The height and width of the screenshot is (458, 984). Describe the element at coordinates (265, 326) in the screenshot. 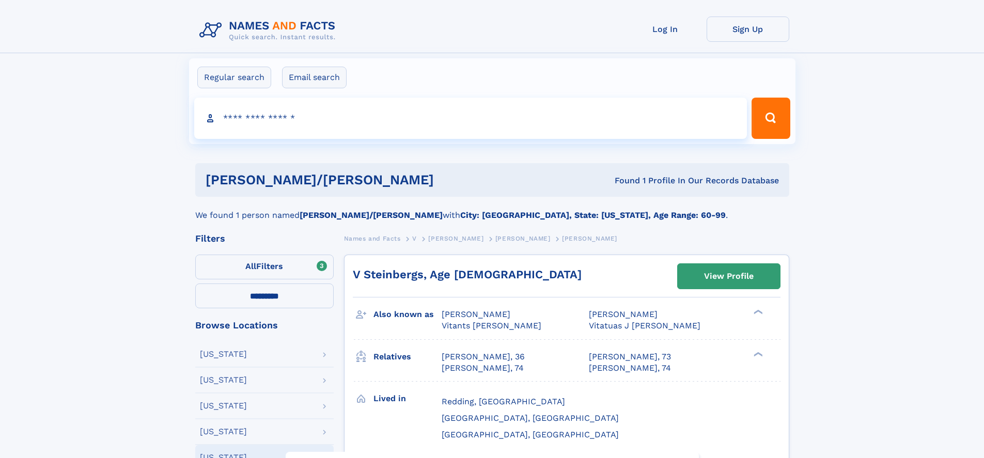

I see `div: Browse Locations` at that location.